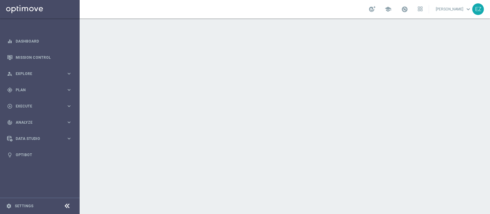  I want to click on div: equalizer Dashboard, so click(40, 41).